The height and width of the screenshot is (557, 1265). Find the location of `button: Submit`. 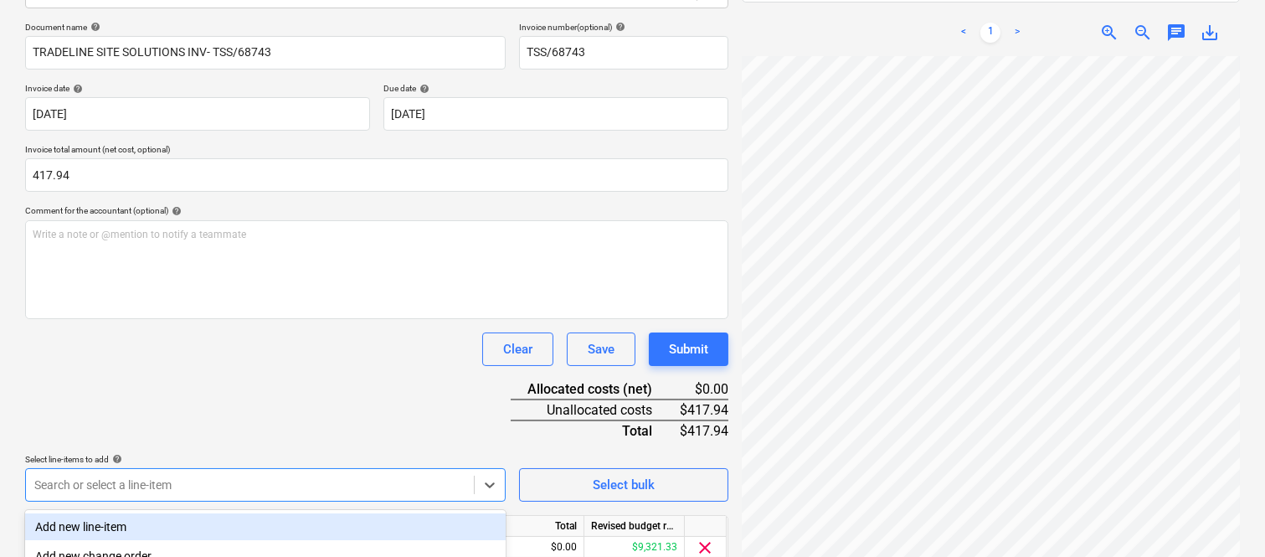

button: Submit is located at coordinates (688, 349).